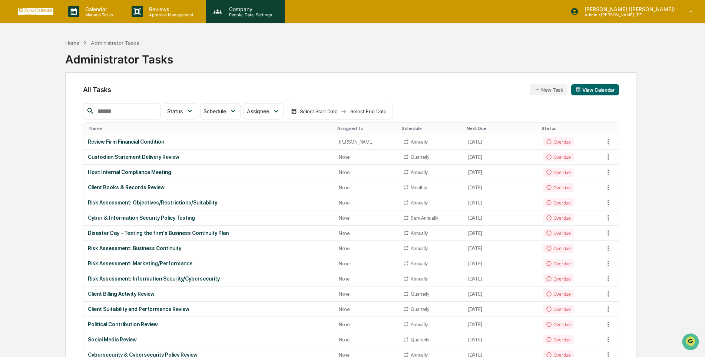 The height and width of the screenshot is (357, 705). What do you see at coordinates (250, 9) in the screenshot?
I see `p: Company` at bounding box center [250, 9].